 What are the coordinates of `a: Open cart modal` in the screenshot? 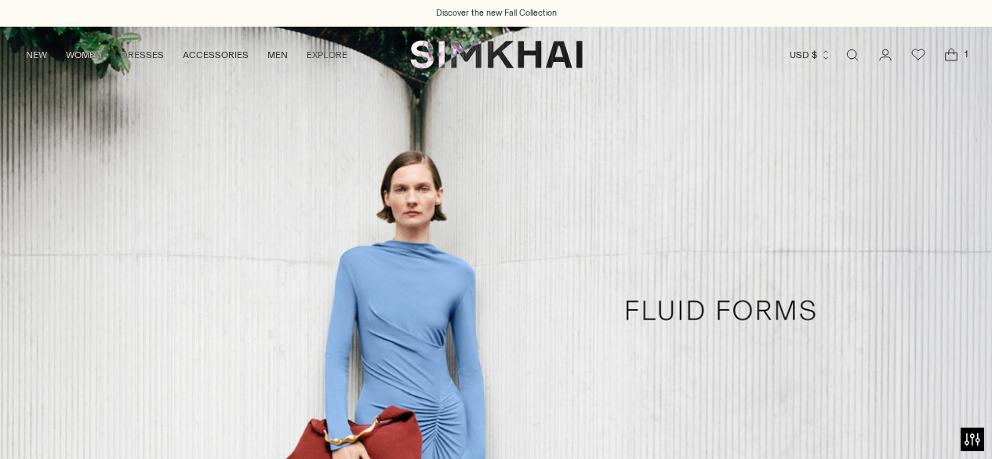 It's located at (951, 55).